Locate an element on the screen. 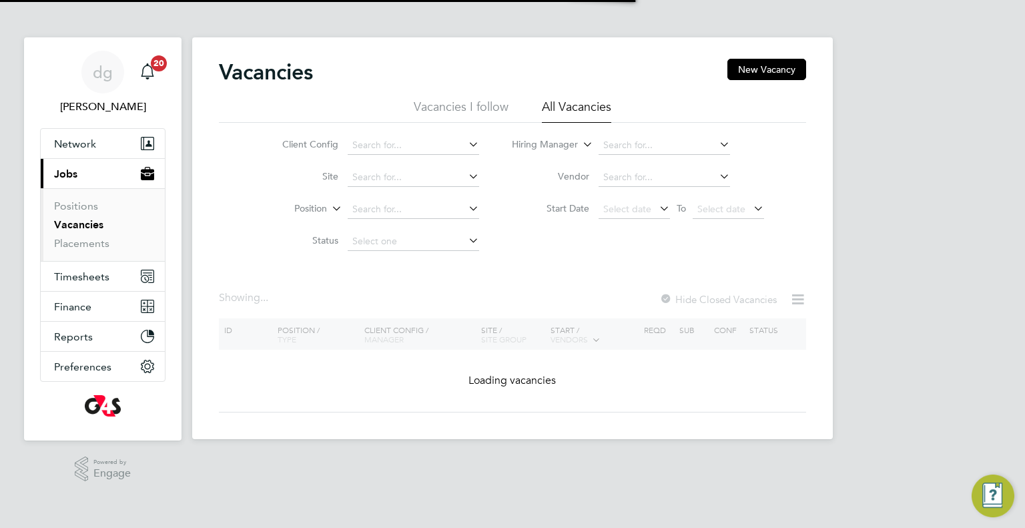 This screenshot has height=528, width=1025. span: 20 is located at coordinates (159, 63).